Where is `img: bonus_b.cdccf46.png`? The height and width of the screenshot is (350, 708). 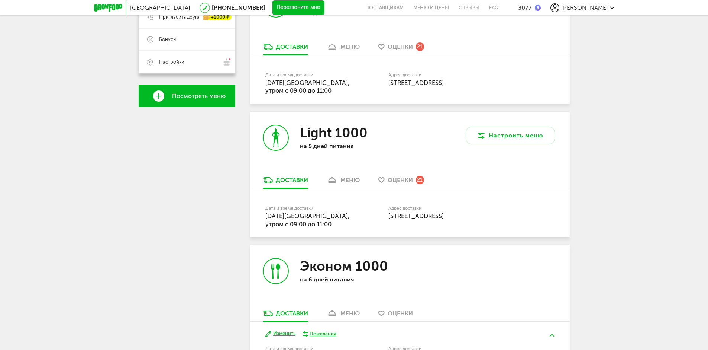 img: bonus_b.cdccf46.png is located at coordinates (538, 8).